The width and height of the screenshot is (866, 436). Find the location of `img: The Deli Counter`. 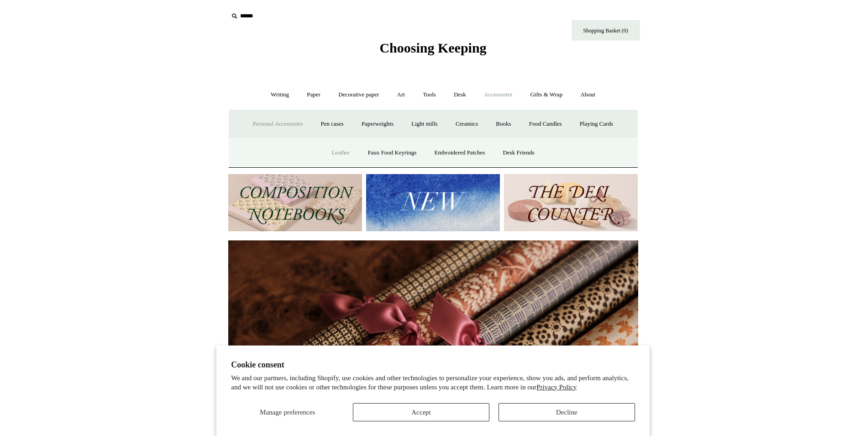

img: The Deli Counter is located at coordinates (571, 202).